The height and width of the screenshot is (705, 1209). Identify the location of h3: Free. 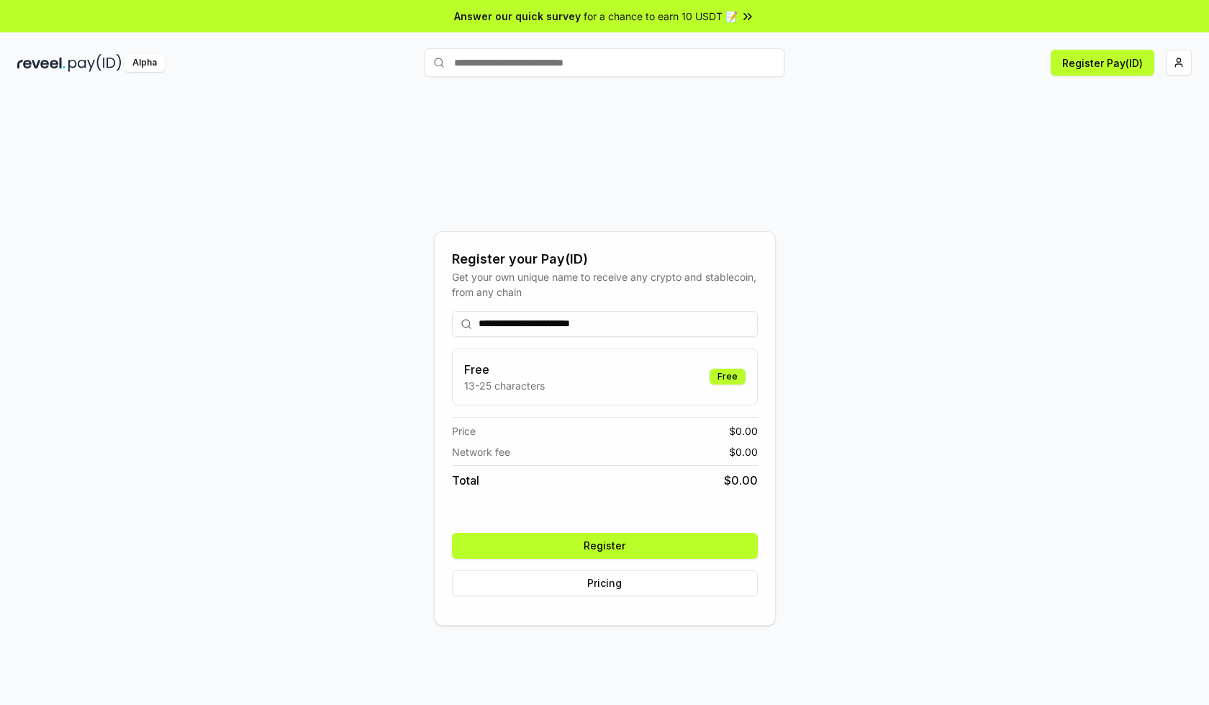
(504, 369).